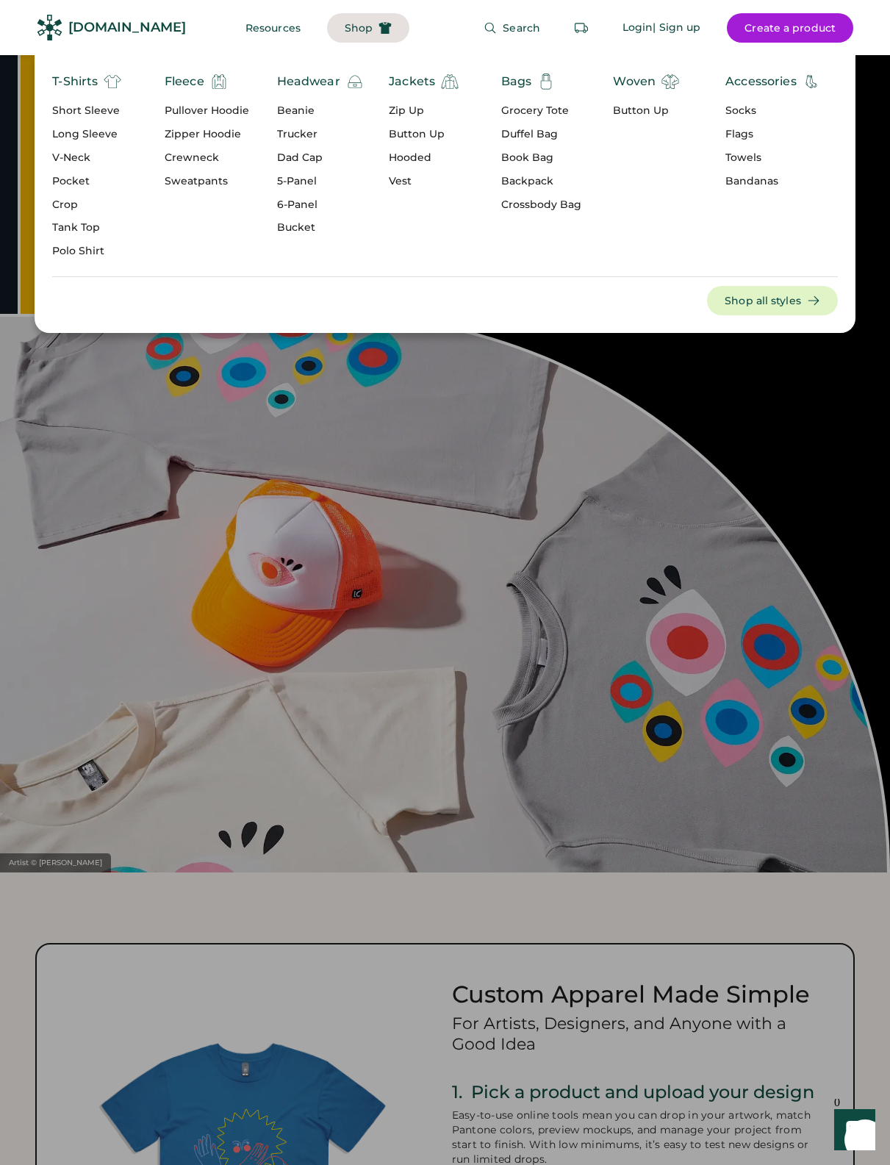  I want to click on div: Tank Top, so click(87, 228).